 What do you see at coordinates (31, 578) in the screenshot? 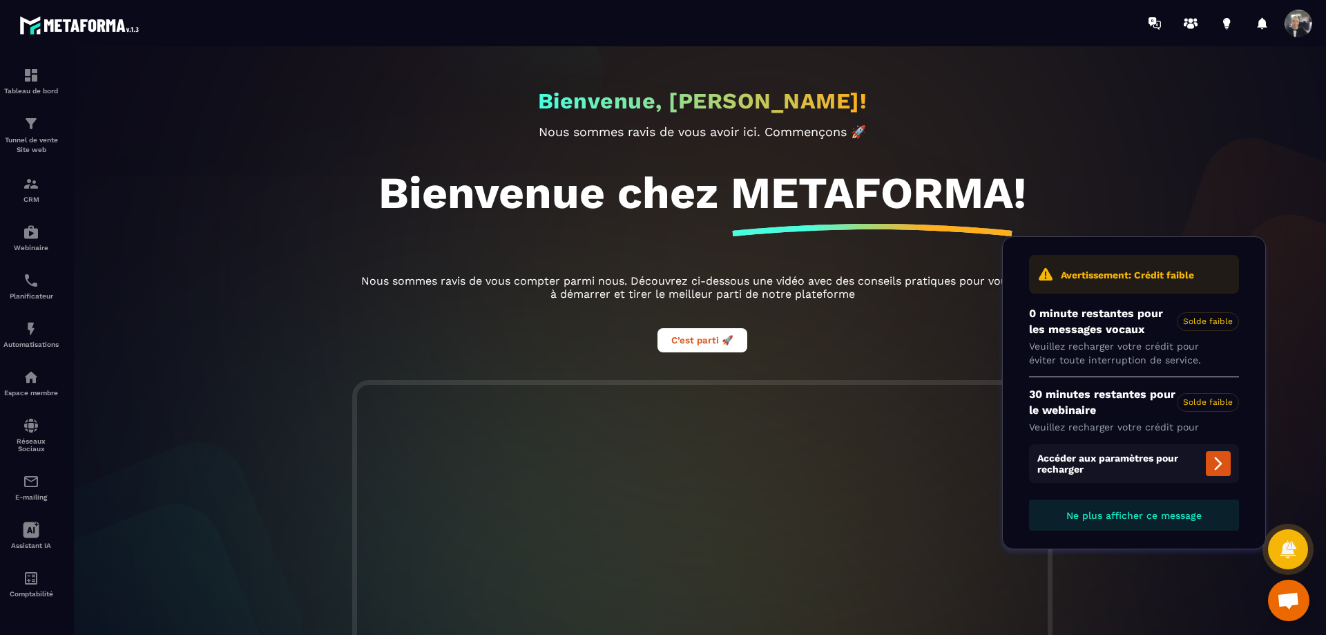
I see `img: accountant` at bounding box center [31, 578].